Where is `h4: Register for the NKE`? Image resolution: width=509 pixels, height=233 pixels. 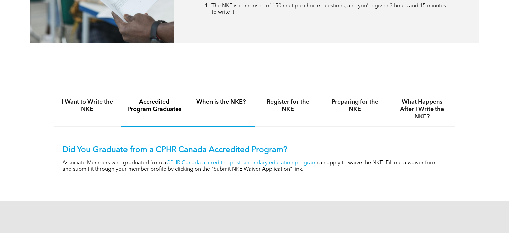 h4: Register for the NKE is located at coordinates (288, 105).